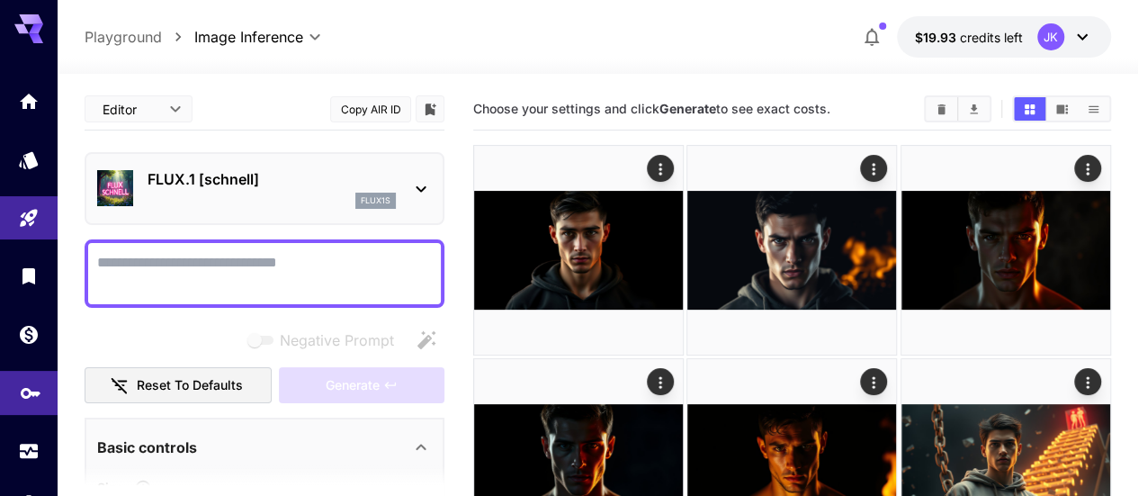 The image size is (1138, 496). I want to click on img: 9k=, so click(792, 250).